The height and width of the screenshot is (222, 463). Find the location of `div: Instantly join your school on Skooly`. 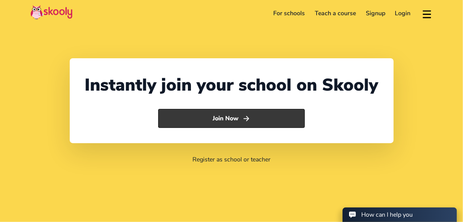

div: Instantly join your school on Skooly is located at coordinates (232, 85).